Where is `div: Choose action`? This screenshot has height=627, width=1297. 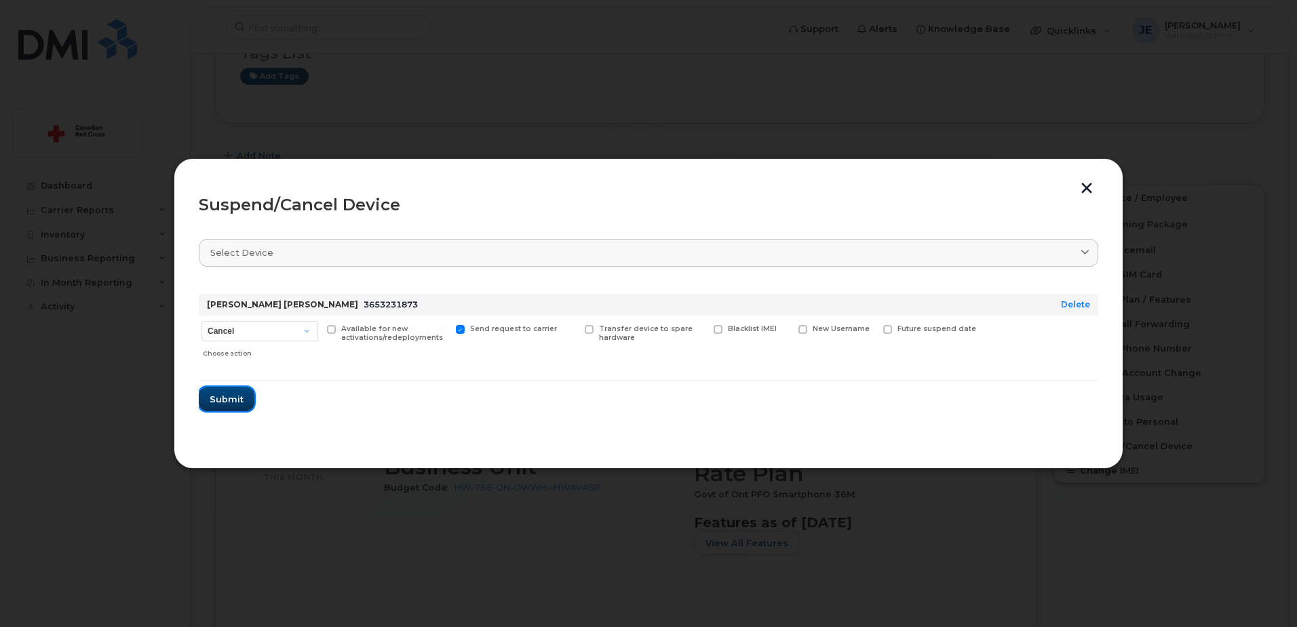
div: Choose action is located at coordinates (260, 351).